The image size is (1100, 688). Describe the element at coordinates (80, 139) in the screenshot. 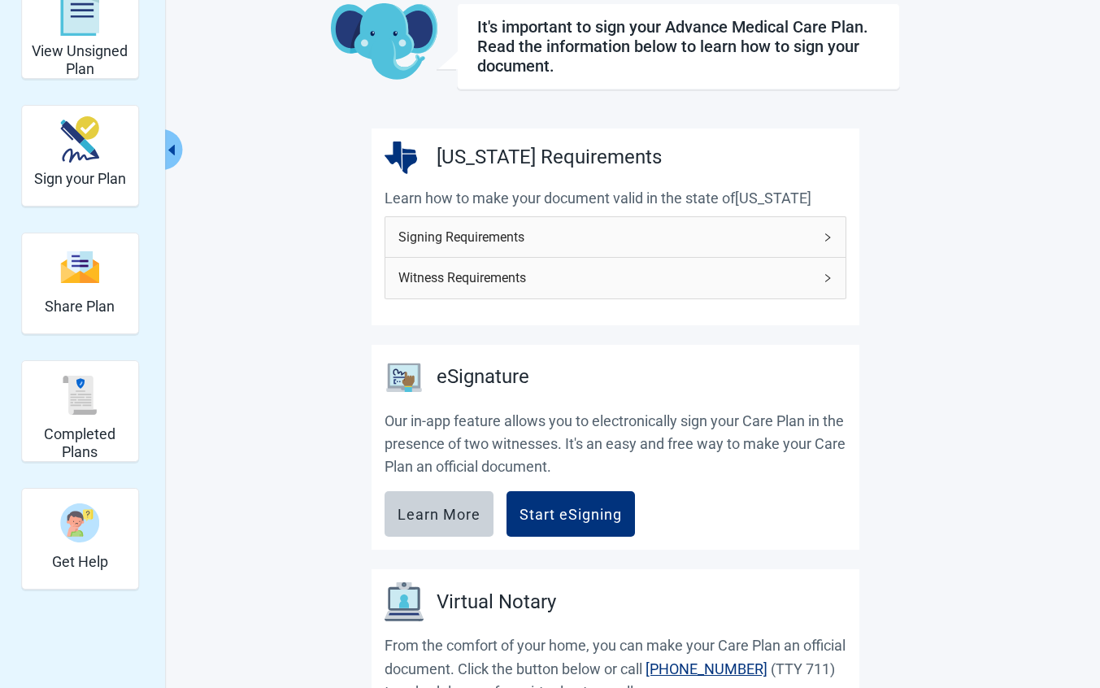

I see `img: make_plan_official-CpYJDfBD.svg` at that location.